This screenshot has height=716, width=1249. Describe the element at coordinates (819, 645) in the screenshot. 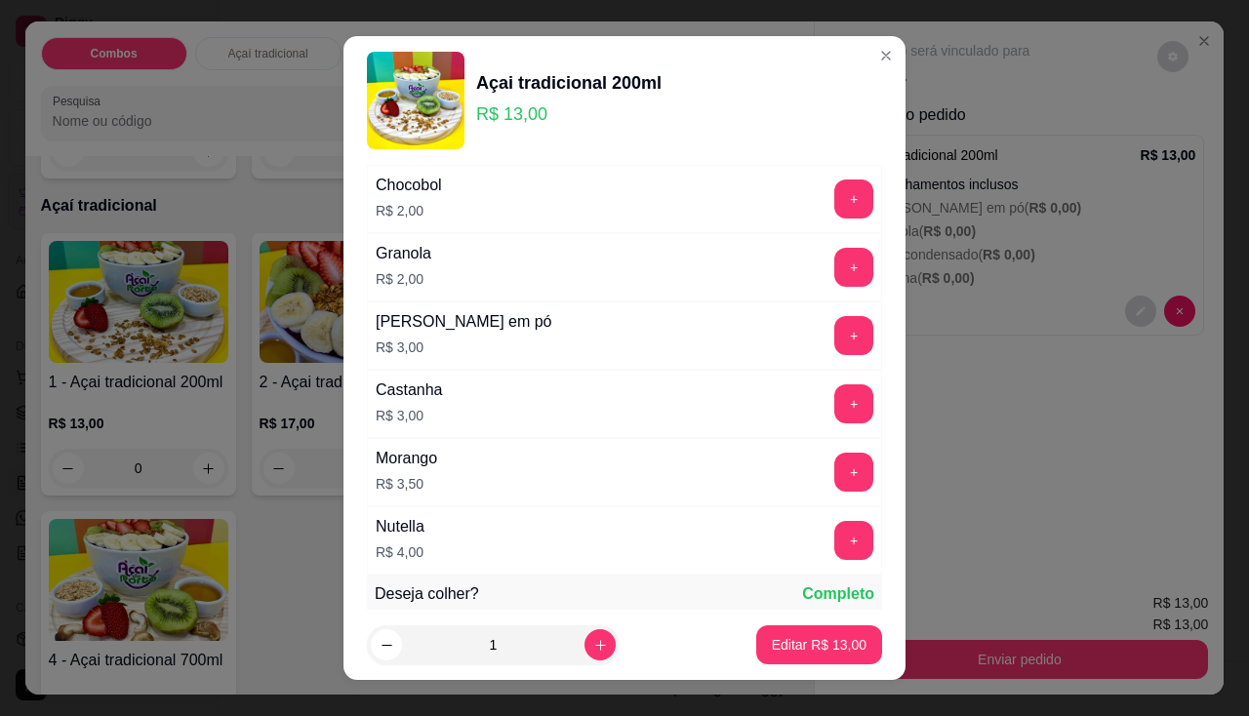

I see `button: Editar R$ 13,00` at that location.